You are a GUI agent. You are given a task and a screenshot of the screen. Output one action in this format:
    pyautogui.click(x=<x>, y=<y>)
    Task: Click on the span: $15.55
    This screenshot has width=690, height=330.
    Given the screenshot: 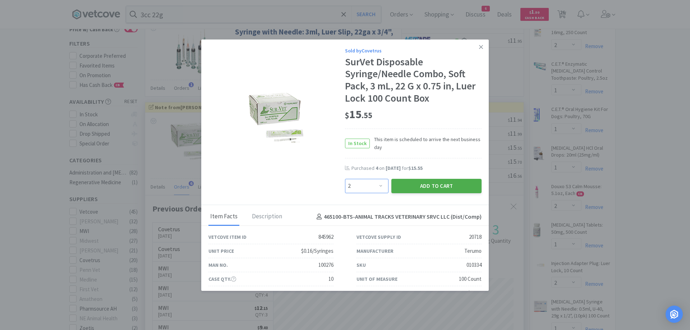 What is the action you would take?
    pyautogui.click(x=416, y=168)
    